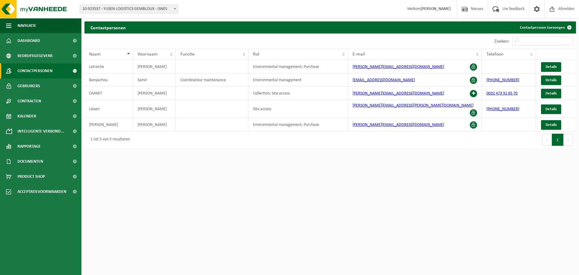 The width and height of the screenshot is (579, 275). What do you see at coordinates (27, 26) in the screenshot?
I see `span: Navigatie` at bounding box center [27, 26].